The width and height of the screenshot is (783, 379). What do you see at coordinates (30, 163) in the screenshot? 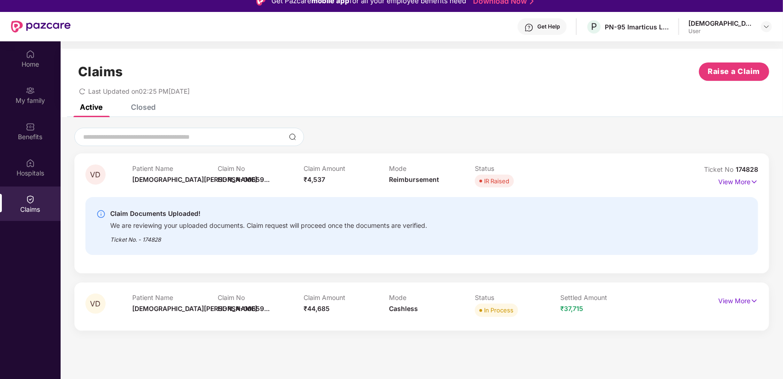
I see `img: svg+xml;base64,PHN2ZyBpZD0iSG9zcGl0YWxzIiB4bWxucz0iaHR0cDovL3d3dy53My5vcmcvMjAwMC9zdmciIHdpZHRoPS...` at bounding box center [30, 163].